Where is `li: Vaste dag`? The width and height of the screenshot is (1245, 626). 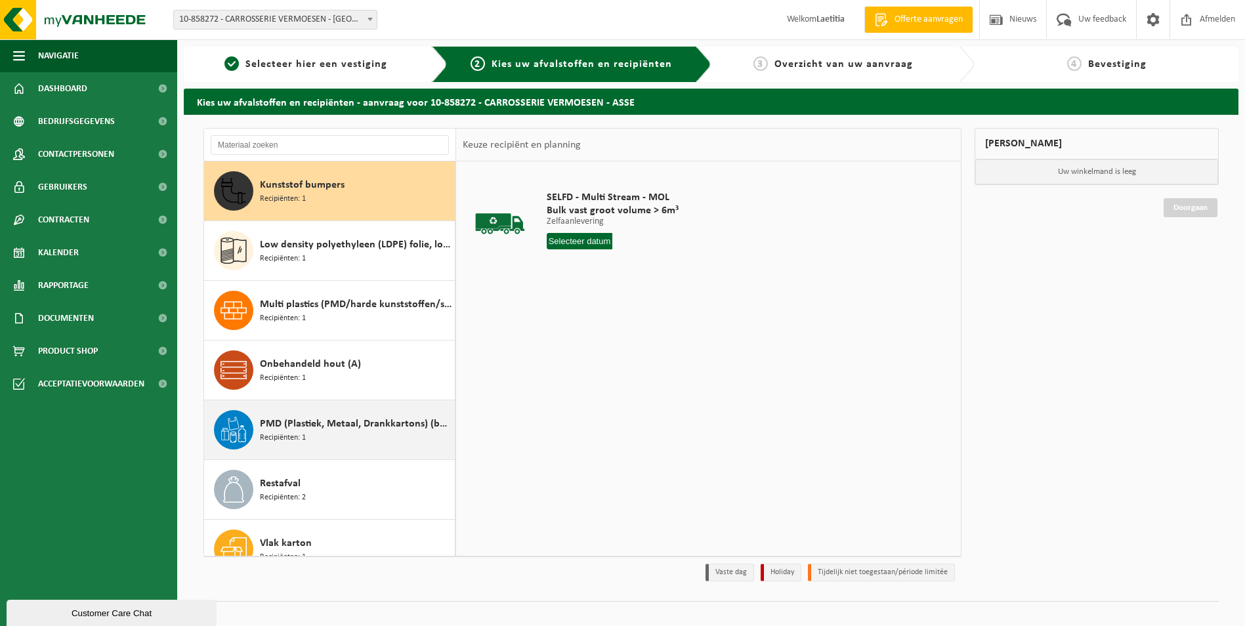 li: Vaste dag is located at coordinates (730, 573).